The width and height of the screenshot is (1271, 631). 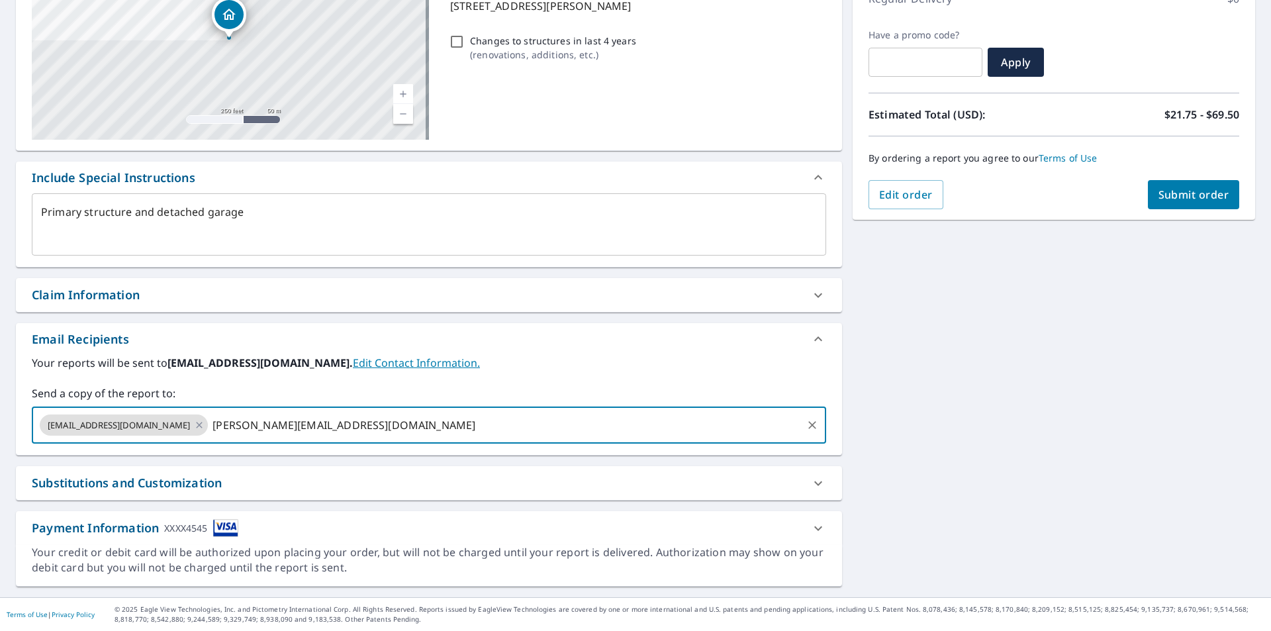 I want to click on textarea: Primary structure and detached garage, so click(x=429, y=224).